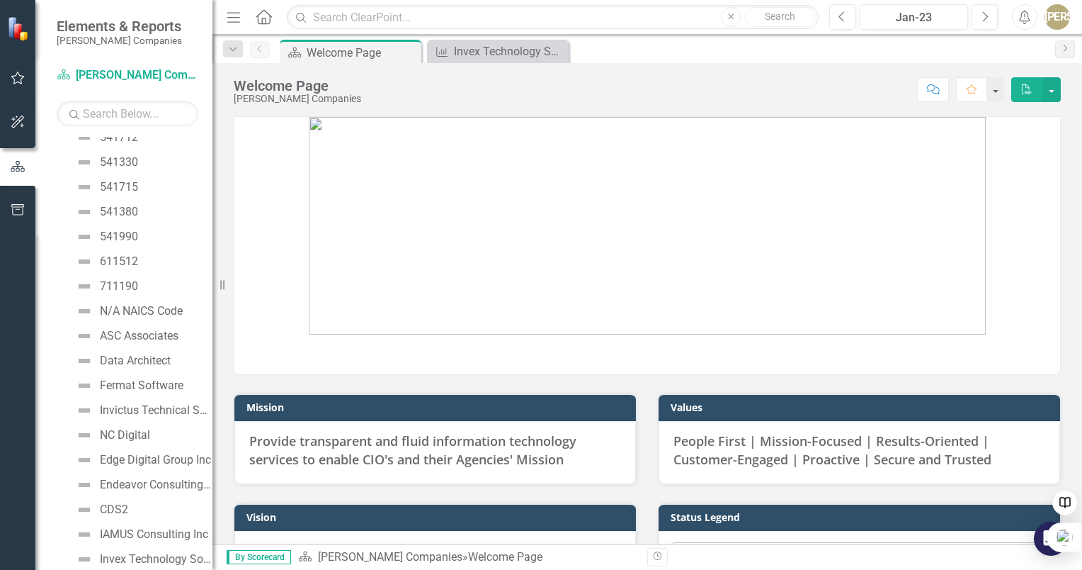 The height and width of the screenshot is (570, 1082). I want to click on a: Data Architect, so click(121, 361).